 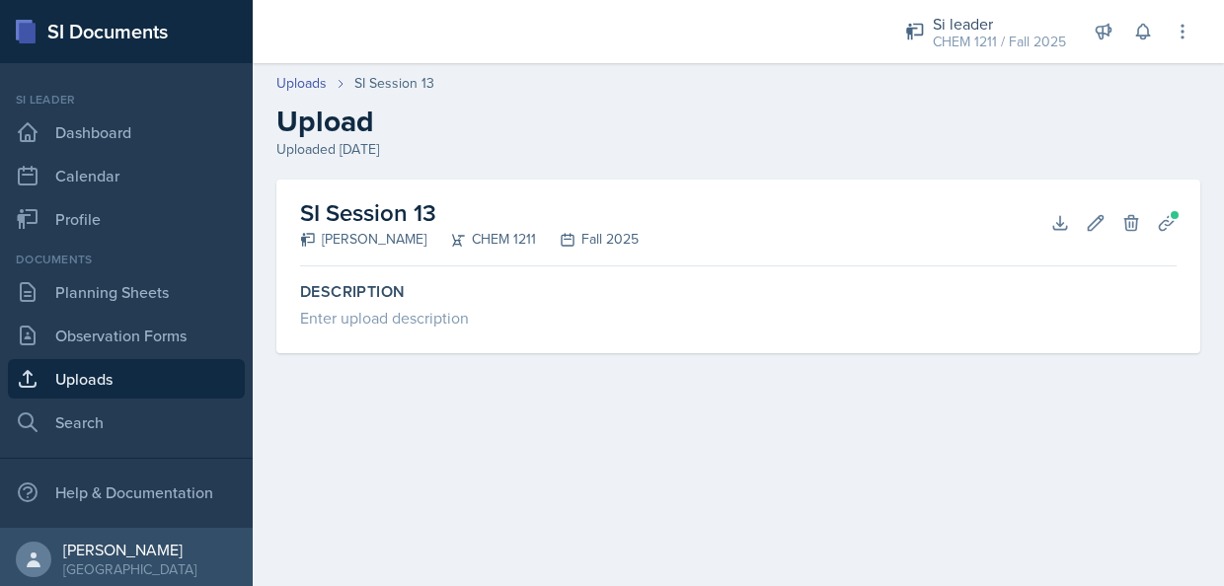 What do you see at coordinates (481, 239) in the screenshot?
I see `div: CHEM 1211` at bounding box center [481, 239].